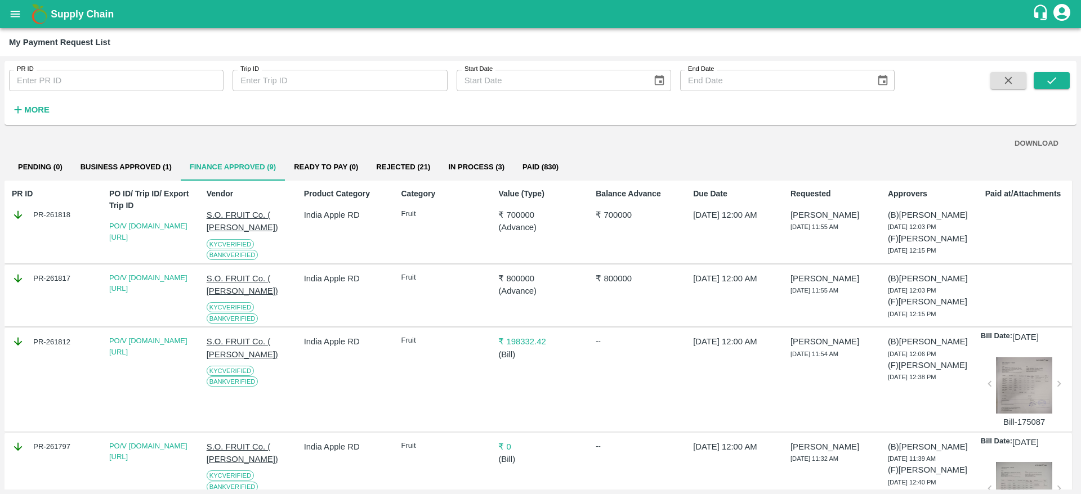  Describe the element at coordinates (232, 167) in the screenshot. I see `button: Finance Approved (9)` at that location.